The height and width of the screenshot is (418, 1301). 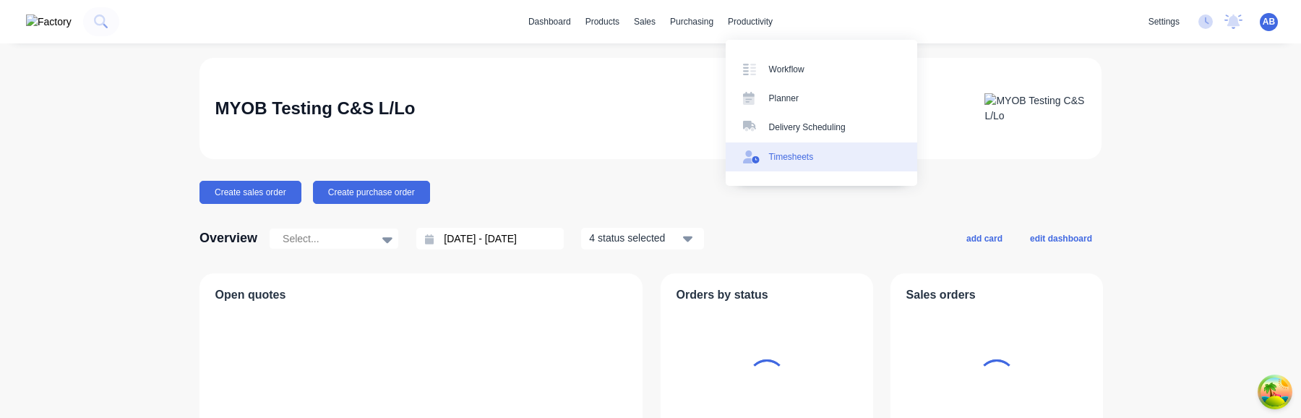 What do you see at coordinates (250, 192) in the screenshot?
I see `button: Create sales order` at bounding box center [250, 192].